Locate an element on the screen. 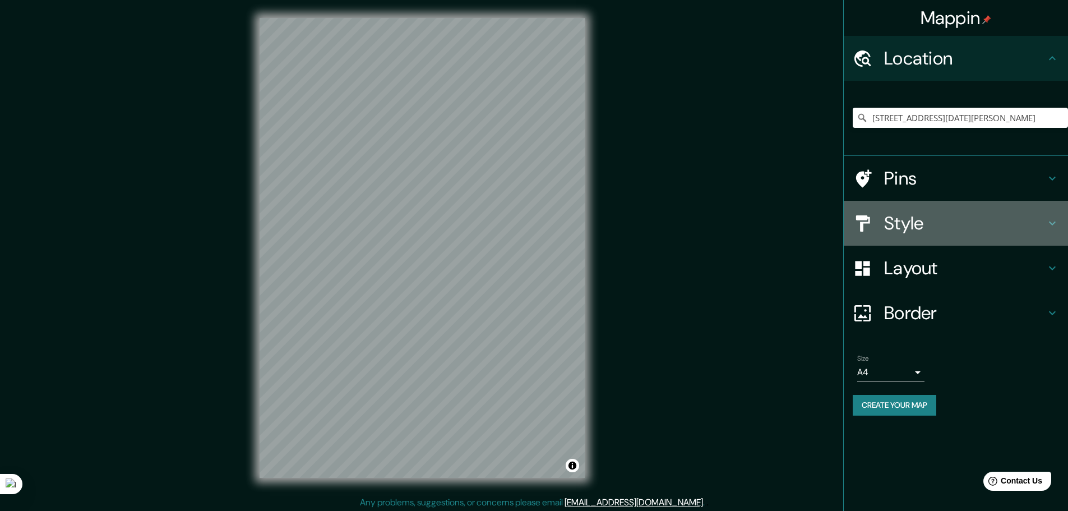 The height and width of the screenshot is (511, 1068). h4: Mappin is located at coordinates (956, 18).